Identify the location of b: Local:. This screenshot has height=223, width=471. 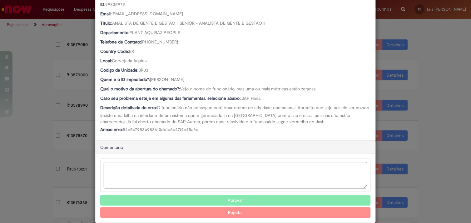
(106, 61).